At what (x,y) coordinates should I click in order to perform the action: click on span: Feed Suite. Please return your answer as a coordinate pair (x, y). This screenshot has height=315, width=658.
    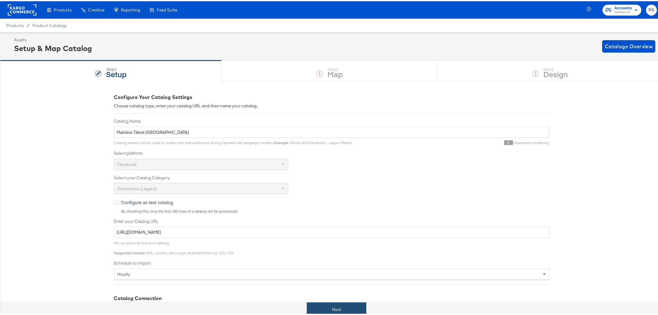
    Looking at the image, I should click on (167, 9).